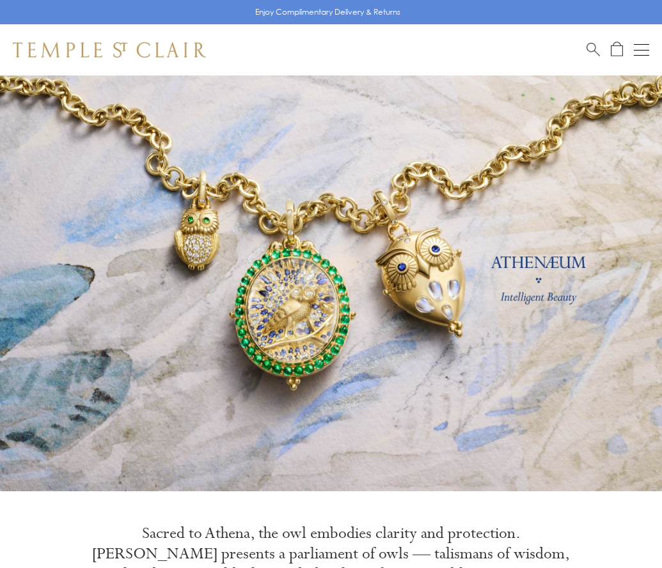 Image resolution: width=662 pixels, height=568 pixels. I want to click on img: Temple St. Clair, so click(109, 50).